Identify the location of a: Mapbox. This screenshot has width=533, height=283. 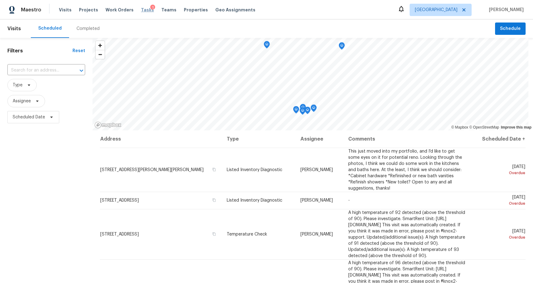
(460, 128).